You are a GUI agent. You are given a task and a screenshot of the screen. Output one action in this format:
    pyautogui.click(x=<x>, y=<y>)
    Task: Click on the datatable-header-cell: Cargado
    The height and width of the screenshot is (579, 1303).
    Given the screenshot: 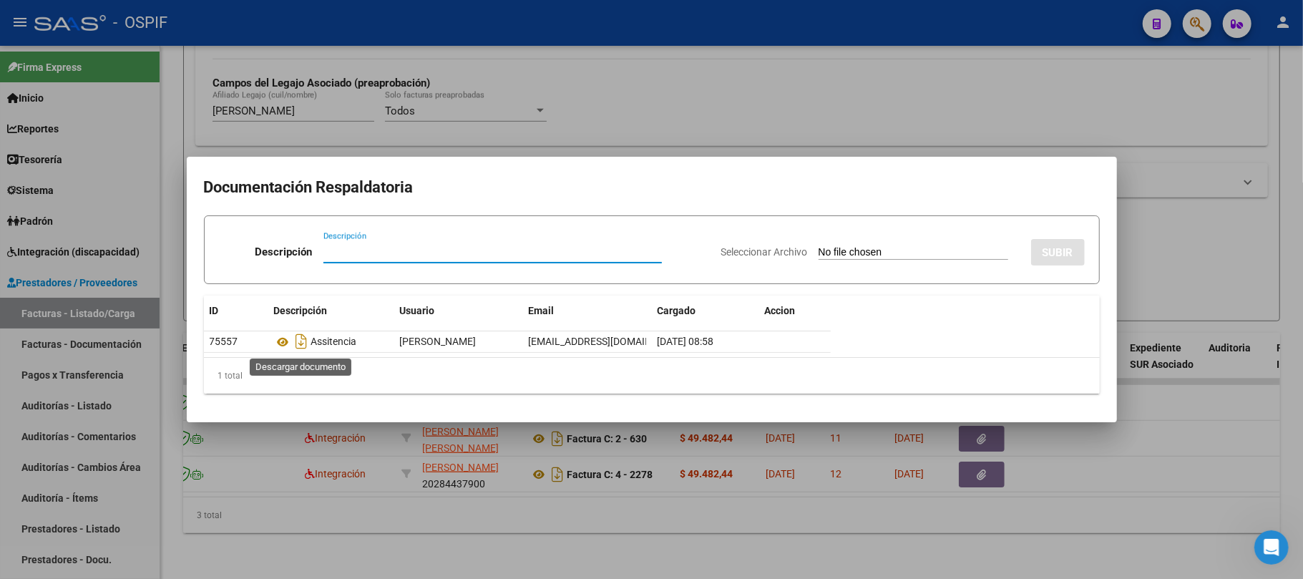 What is the action you would take?
    pyautogui.click(x=706, y=311)
    